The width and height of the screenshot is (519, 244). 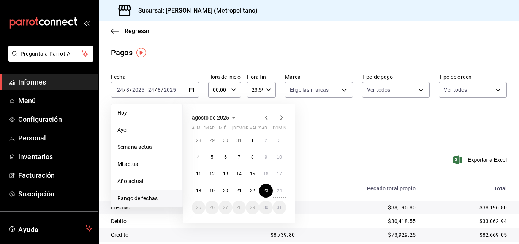 I want to click on button: 1 de agosto de 2025, so click(x=252, y=140).